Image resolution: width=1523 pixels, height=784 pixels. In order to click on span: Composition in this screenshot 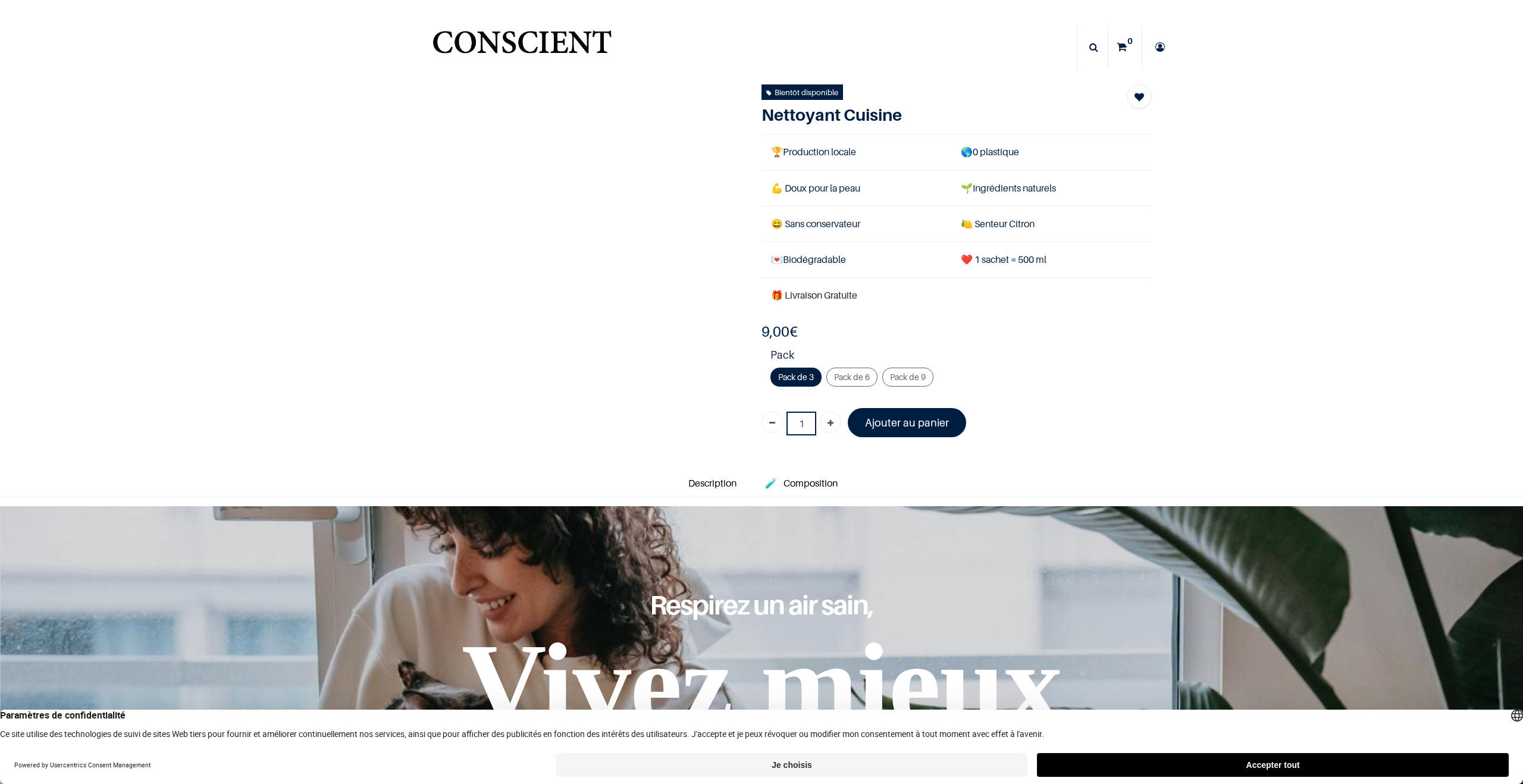, I will do `click(810, 482)`.